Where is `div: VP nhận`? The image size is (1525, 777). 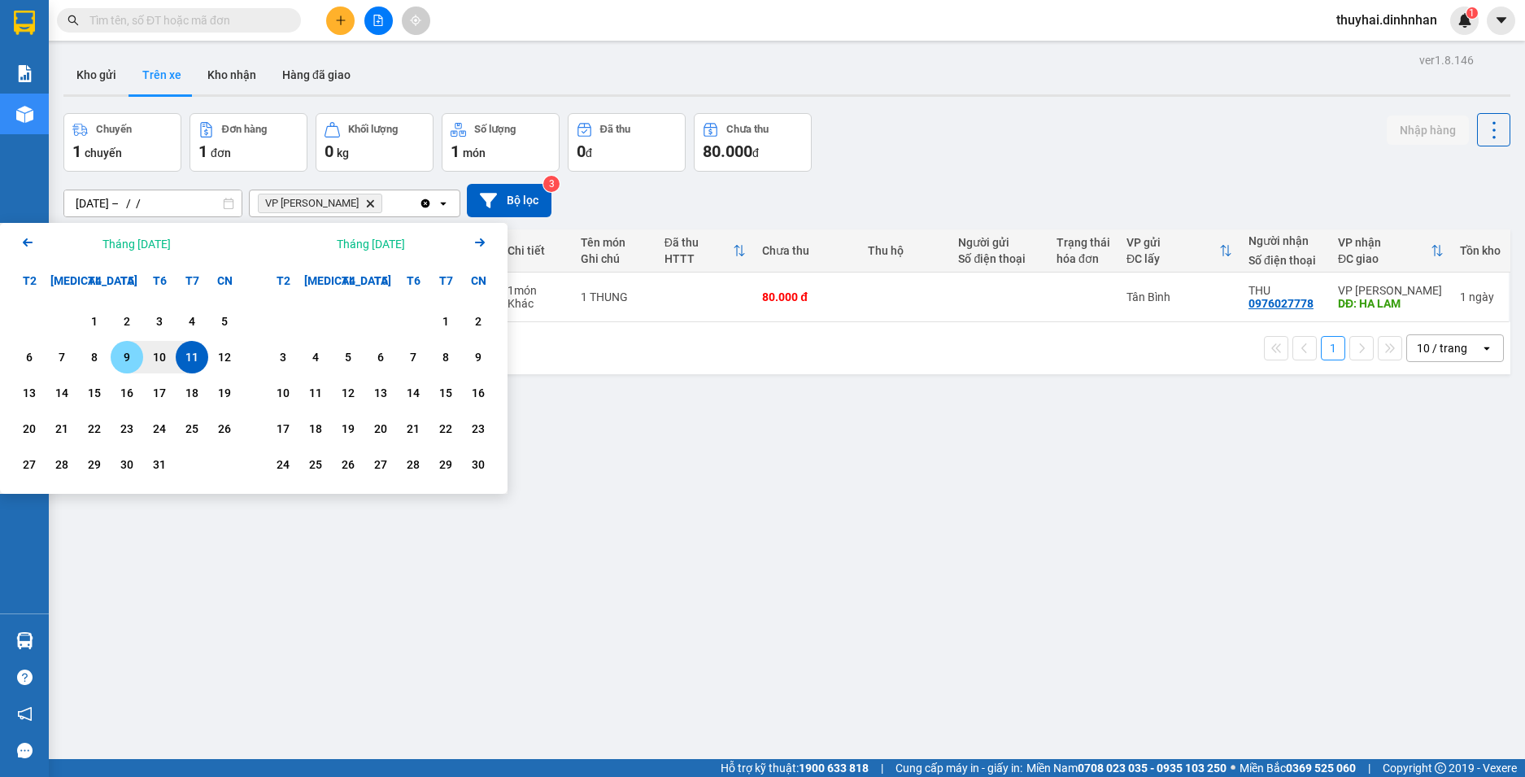 div: VP nhận is located at coordinates (1385, 242).